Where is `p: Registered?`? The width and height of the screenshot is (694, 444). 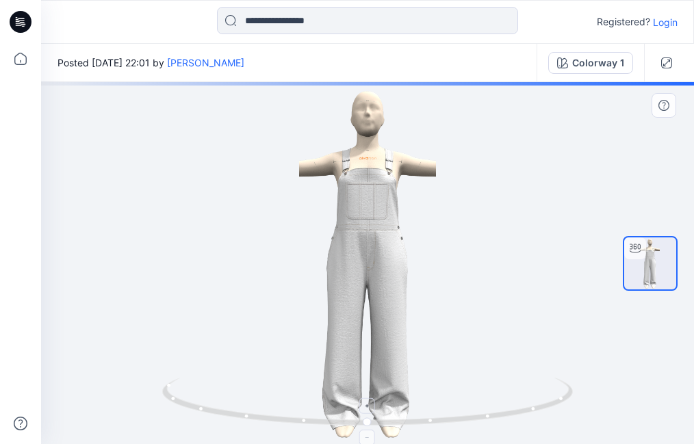 p: Registered? is located at coordinates (624, 22).